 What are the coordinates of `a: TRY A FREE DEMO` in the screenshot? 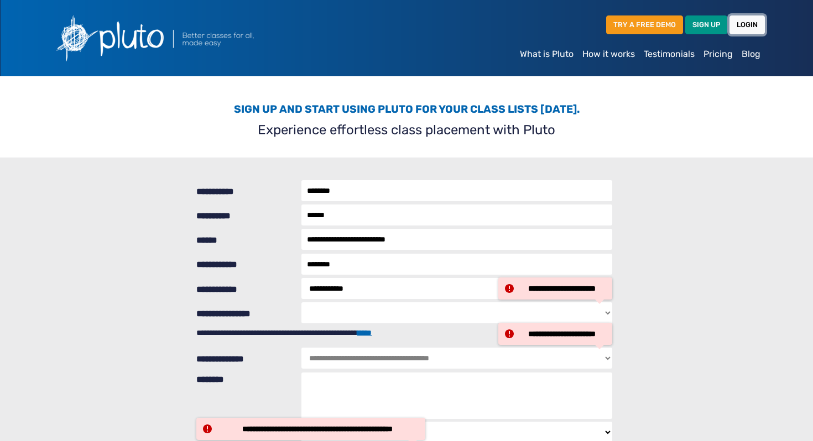 It's located at (644, 24).